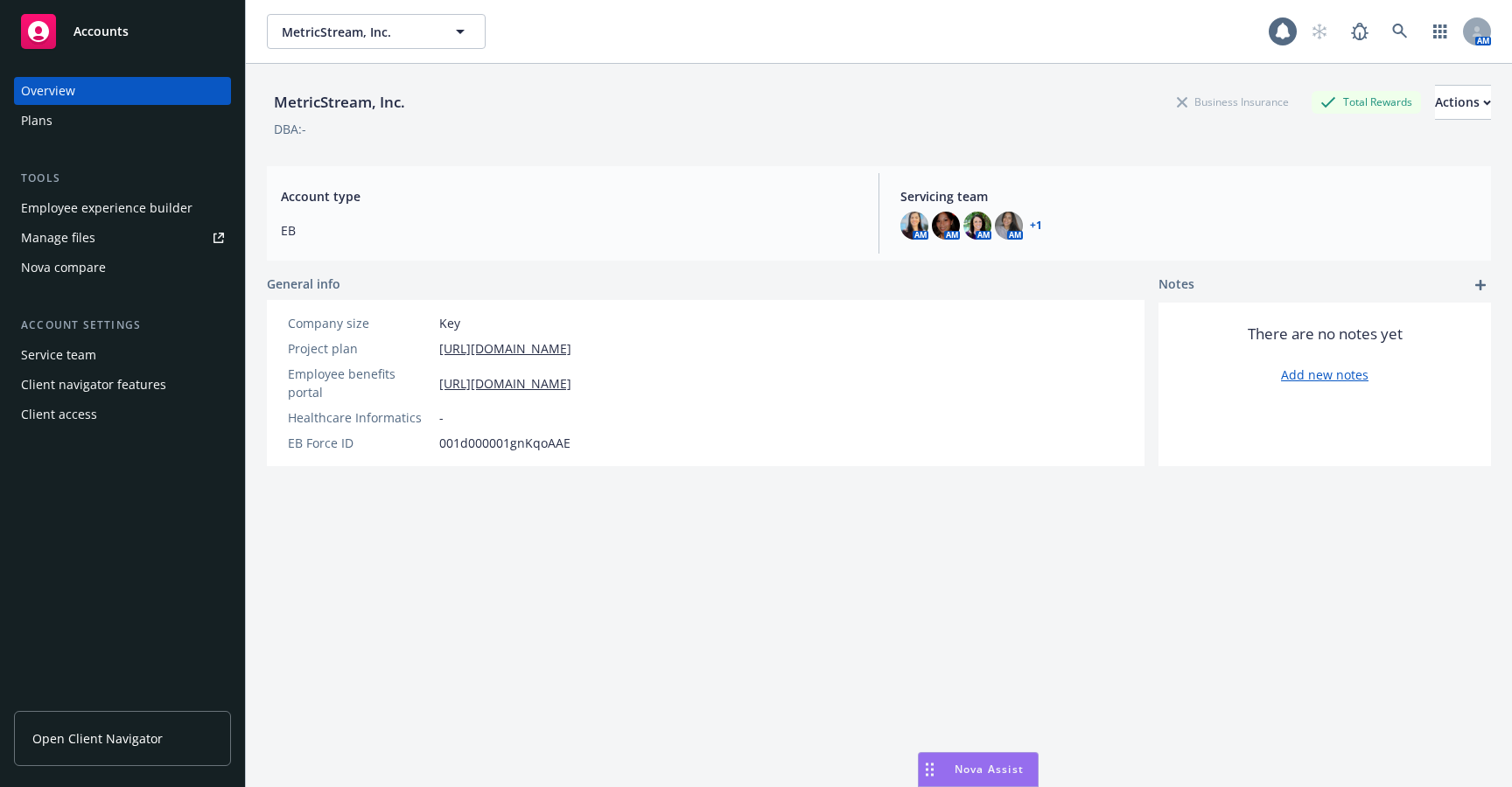 This screenshot has width=1512, height=787. Describe the element at coordinates (360, 322) in the screenshot. I see `div: Company size` at that location.